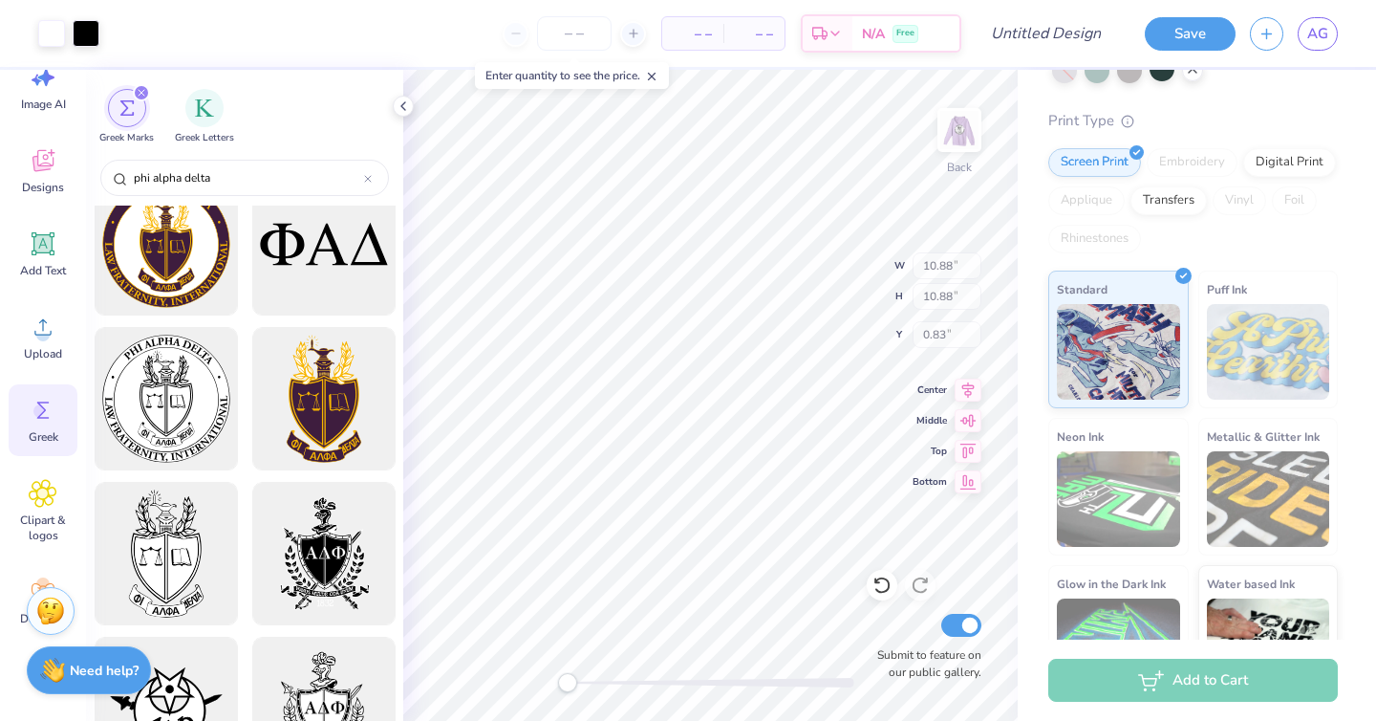 The width and height of the screenshot is (1376, 721). Describe the element at coordinates (1263, 436) in the screenshot. I see `span: Metallic & Glitter Ink` at that location.